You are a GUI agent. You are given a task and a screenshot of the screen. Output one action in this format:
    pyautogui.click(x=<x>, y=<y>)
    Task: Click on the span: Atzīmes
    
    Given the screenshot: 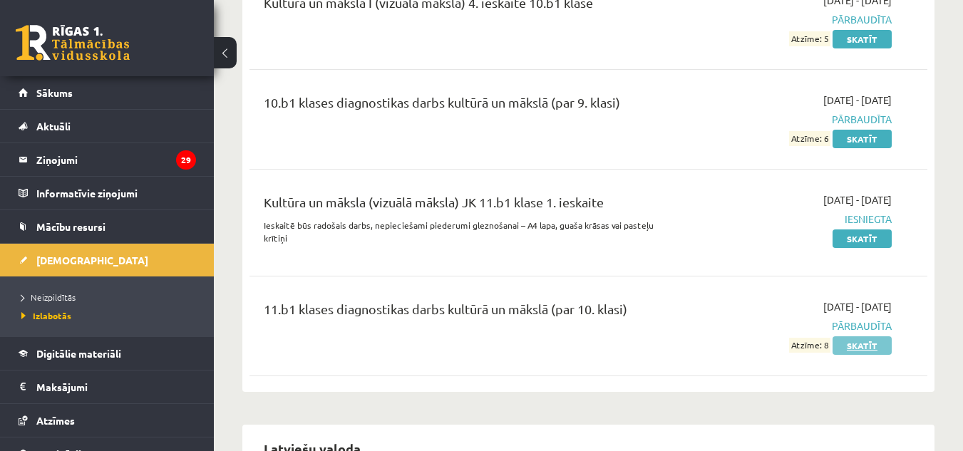 What is the action you would take?
    pyautogui.click(x=56, y=421)
    